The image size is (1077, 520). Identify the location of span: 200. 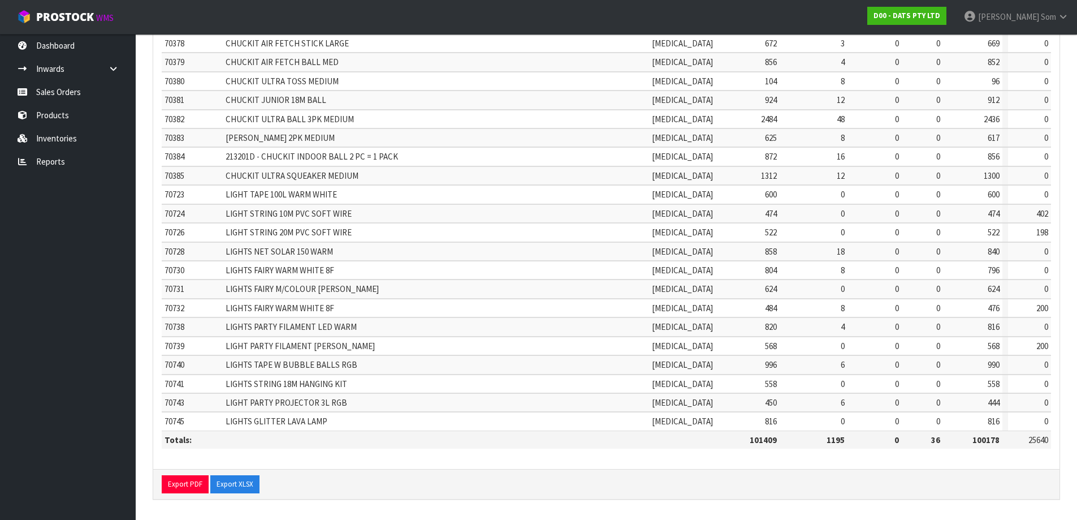
(1042, 308).